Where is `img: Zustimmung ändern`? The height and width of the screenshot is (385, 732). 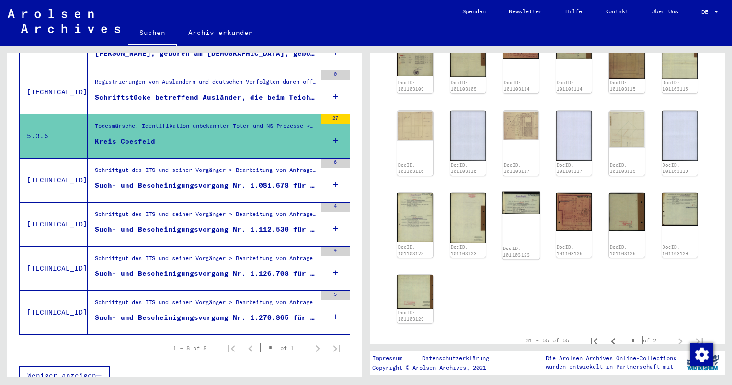 img: Zustimmung ändern is located at coordinates (701, 355).